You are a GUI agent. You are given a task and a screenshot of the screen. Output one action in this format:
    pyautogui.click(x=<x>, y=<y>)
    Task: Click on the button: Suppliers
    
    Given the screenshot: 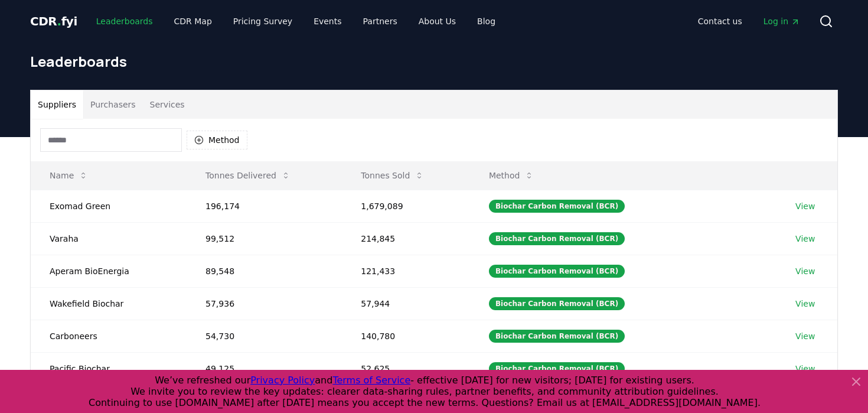 What is the action you would take?
    pyautogui.click(x=57, y=104)
    